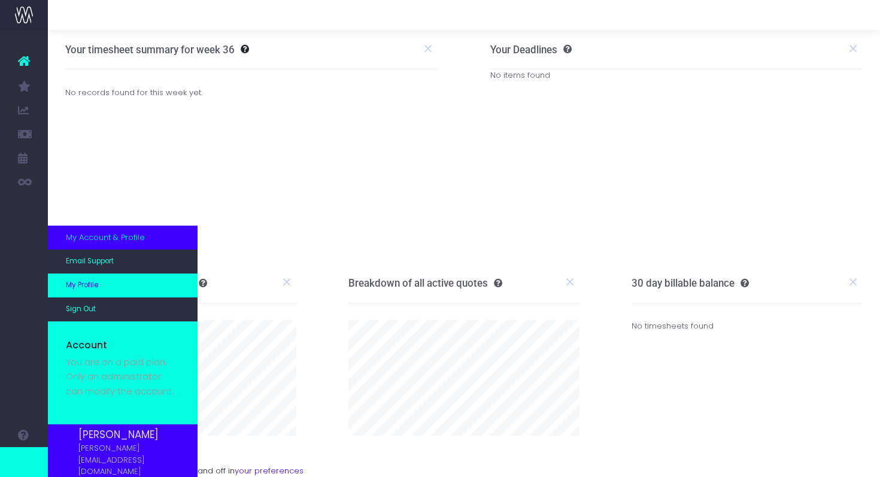 Image resolution: width=880 pixels, height=477 pixels. I want to click on span: Email Support, so click(90, 262).